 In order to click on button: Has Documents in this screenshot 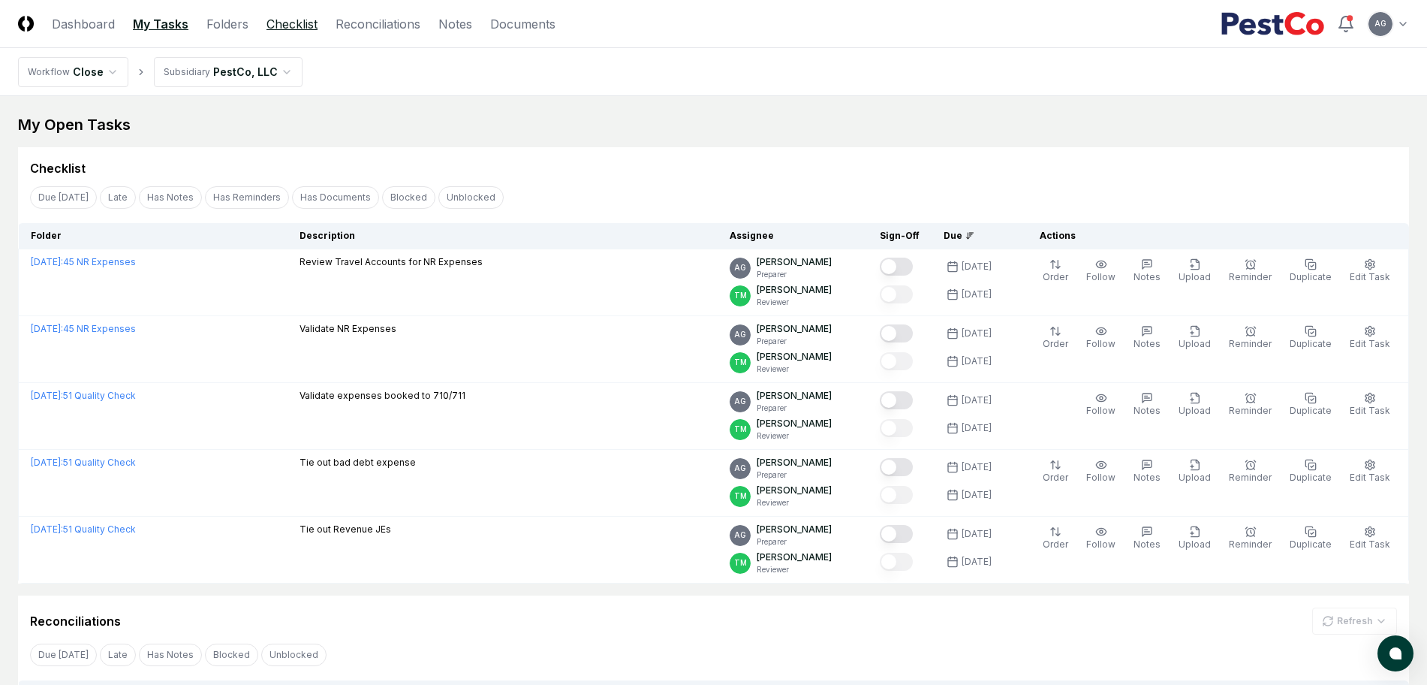, I will do `click(336, 197)`.